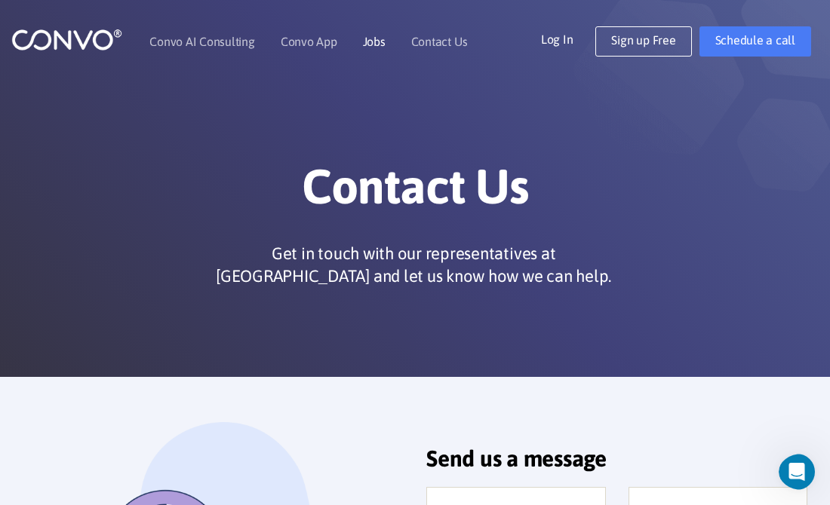  Describe the element at coordinates (643, 41) in the screenshot. I see `a: Sign up Free` at that location.